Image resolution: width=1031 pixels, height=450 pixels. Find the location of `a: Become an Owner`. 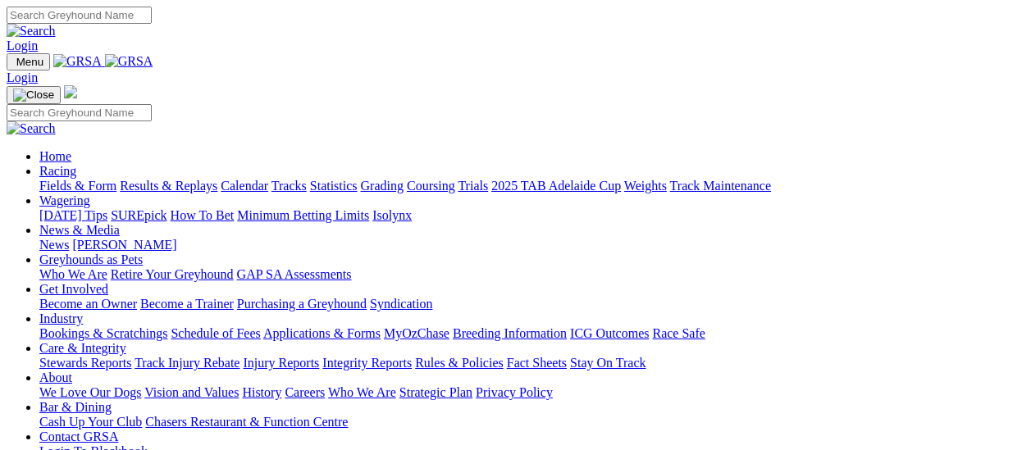

a: Become an Owner is located at coordinates (88, 304).